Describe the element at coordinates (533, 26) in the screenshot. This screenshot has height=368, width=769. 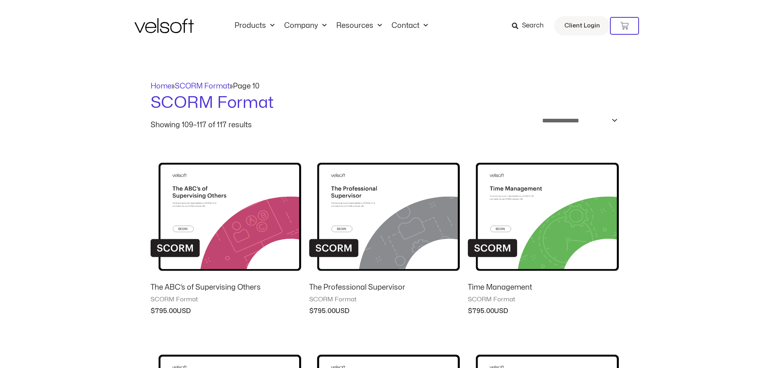
I see `span: Search` at that location.